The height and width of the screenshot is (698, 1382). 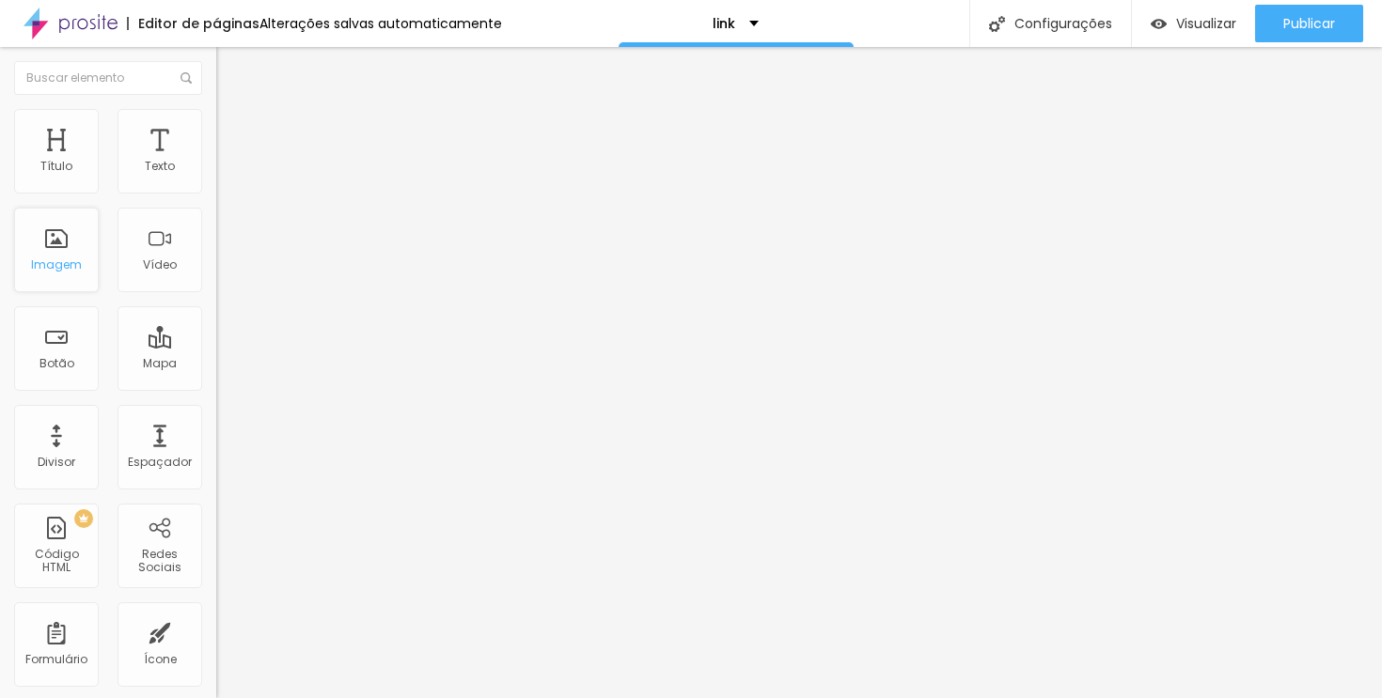 I want to click on font: Configurações, so click(x=1063, y=23).